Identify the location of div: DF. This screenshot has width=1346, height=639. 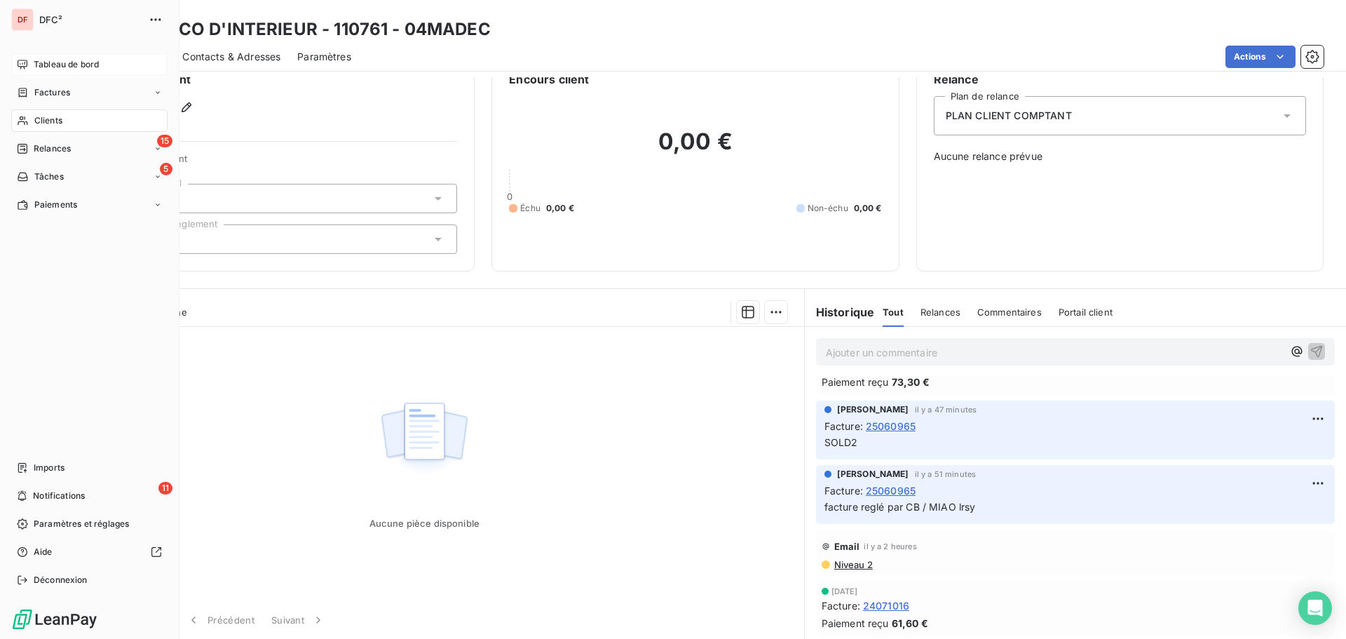
(22, 20).